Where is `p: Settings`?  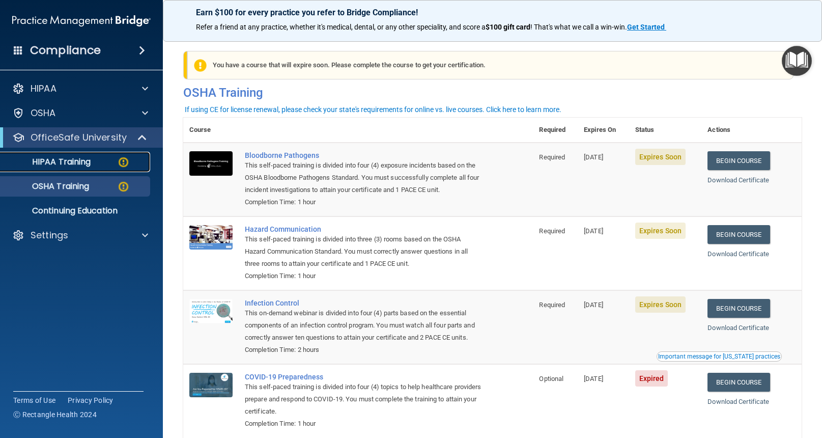 p: Settings is located at coordinates (49, 235).